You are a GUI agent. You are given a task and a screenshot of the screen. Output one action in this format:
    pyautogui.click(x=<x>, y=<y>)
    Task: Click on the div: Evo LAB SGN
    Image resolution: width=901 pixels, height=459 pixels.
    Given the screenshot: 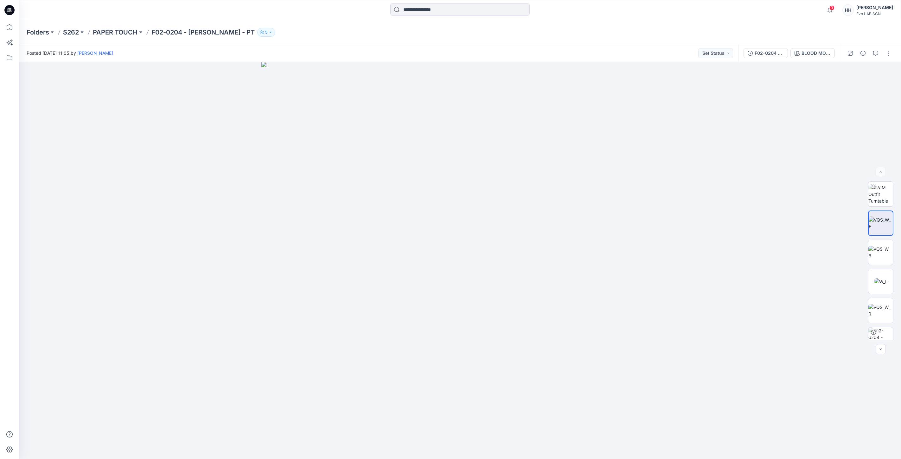 What is the action you would take?
    pyautogui.click(x=875, y=14)
    